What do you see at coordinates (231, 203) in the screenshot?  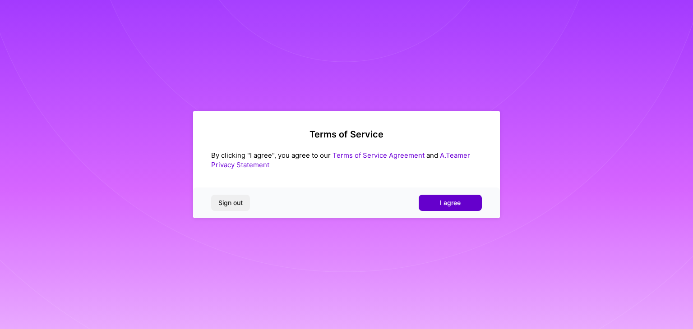 I see `span: Sign out` at bounding box center [231, 203].